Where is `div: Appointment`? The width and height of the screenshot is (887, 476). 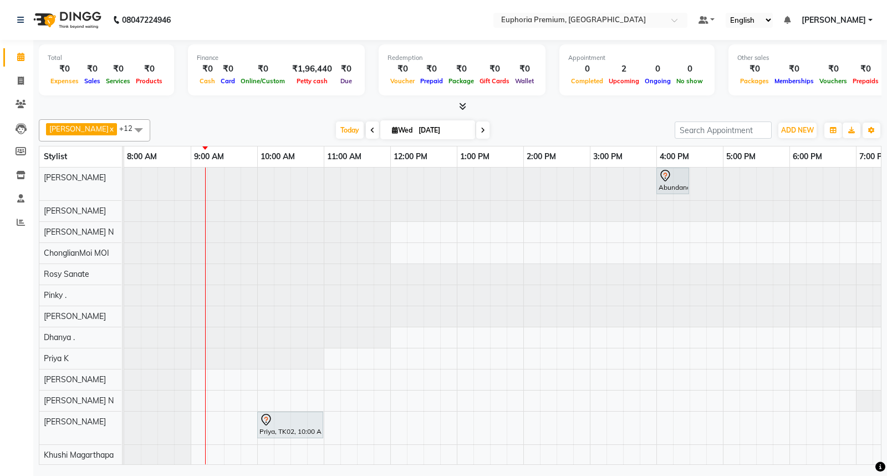 div: Appointment is located at coordinates (637, 58).